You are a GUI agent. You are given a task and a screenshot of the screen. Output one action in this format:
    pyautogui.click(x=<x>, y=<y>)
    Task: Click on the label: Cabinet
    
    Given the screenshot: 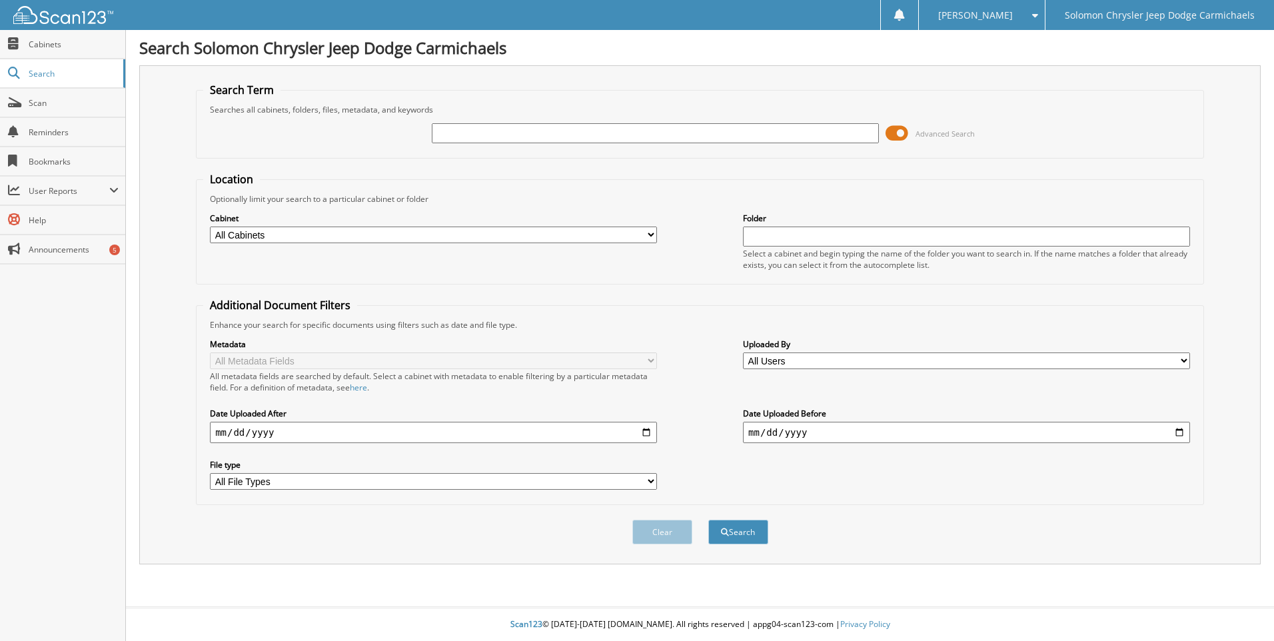 What is the action you would take?
    pyautogui.click(x=433, y=218)
    